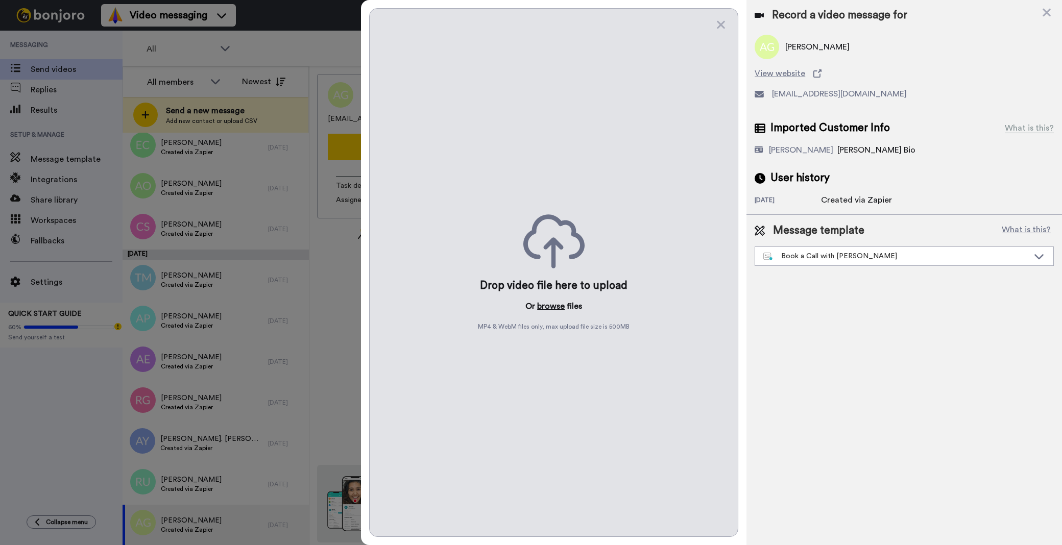 Image resolution: width=1062 pixels, height=545 pixels. What do you see at coordinates (551, 306) in the screenshot?
I see `button: browse` at bounding box center [551, 306].